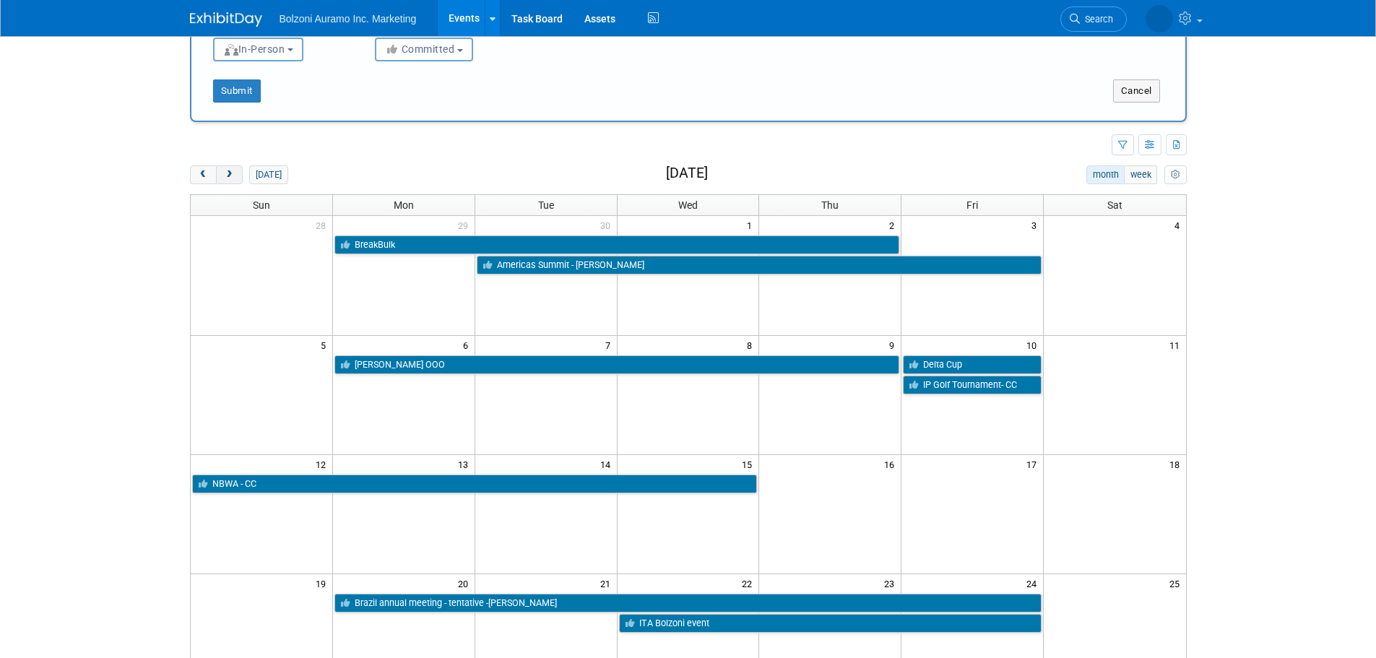 This screenshot has height=658, width=1376. I want to click on span: Committed, so click(420, 49).